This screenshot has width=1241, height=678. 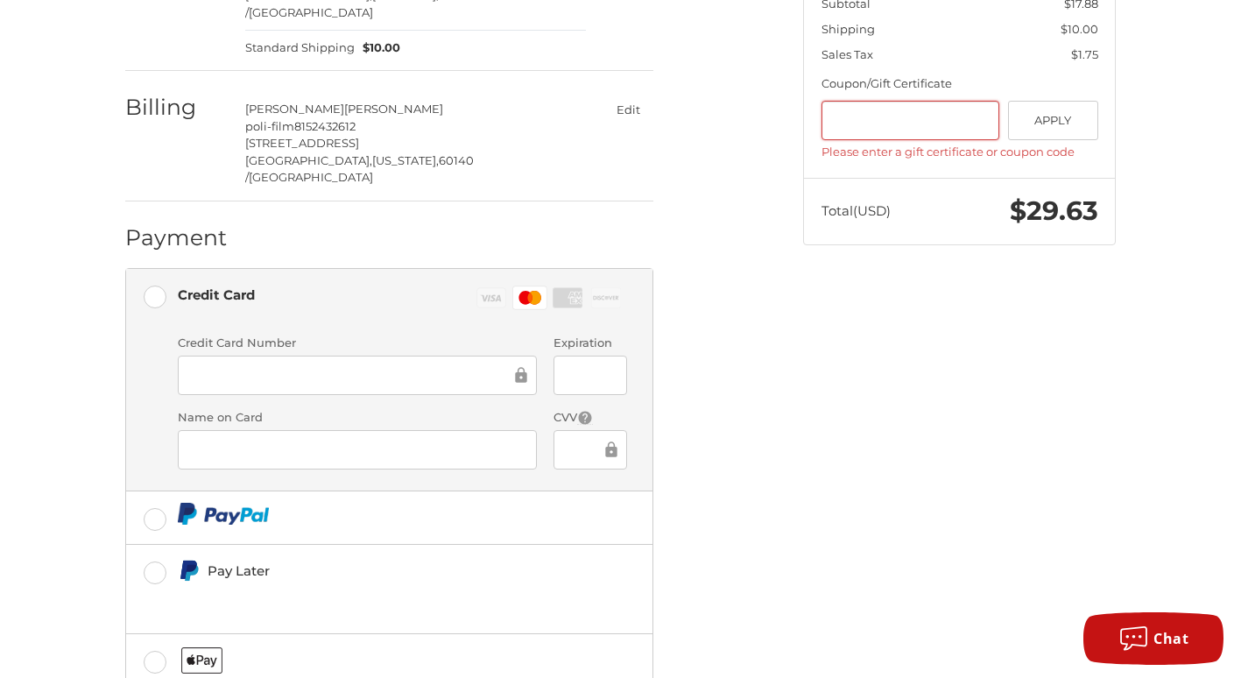 What do you see at coordinates (848, 29) in the screenshot?
I see `span: Shipping` at bounding box center [848, 29].